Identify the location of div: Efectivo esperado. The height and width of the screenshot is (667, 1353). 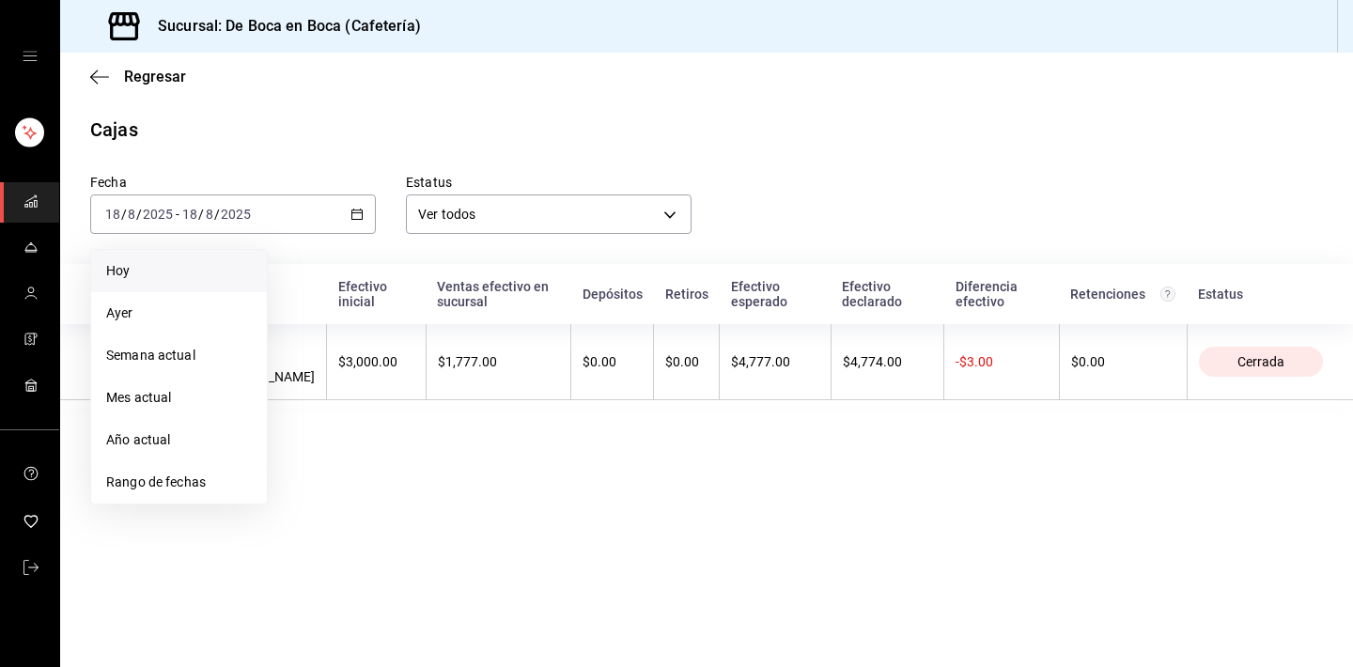
(775, 294).